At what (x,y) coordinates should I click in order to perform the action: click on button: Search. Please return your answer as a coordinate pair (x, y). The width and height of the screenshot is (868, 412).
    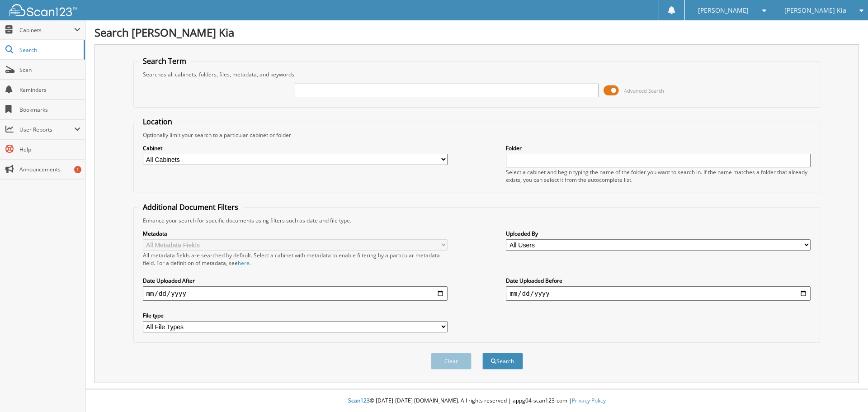
    Looking at the image, I should click on (503, 361).